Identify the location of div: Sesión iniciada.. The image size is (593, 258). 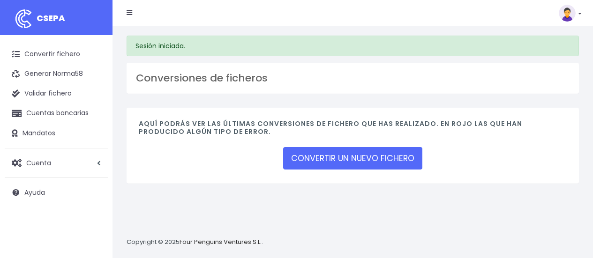
(352, 46).